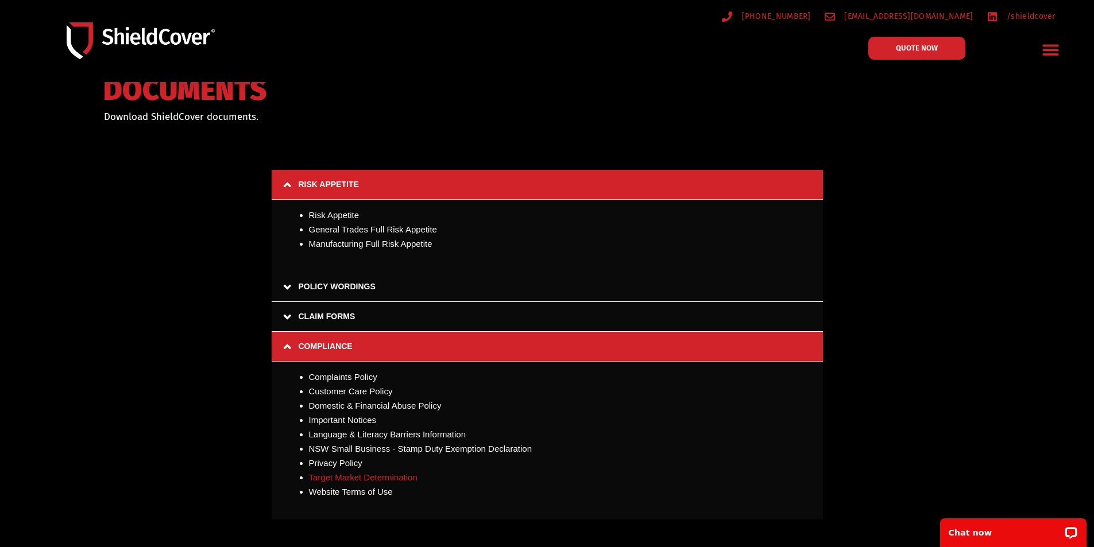 Image resolution: width=1094 pixels, height=547 pixels. What do you see at coordinates (335, 463) in the screenshot?
I see `a: Privacy Policy` at bounding box center [335, 463].